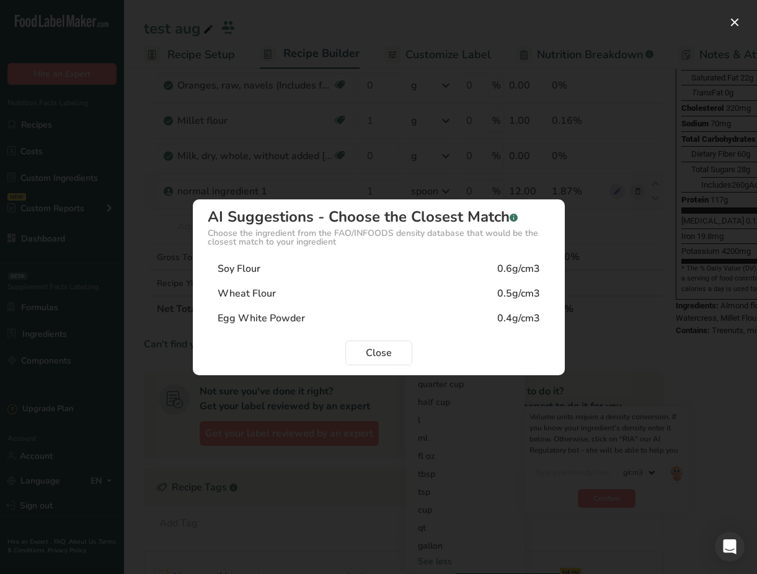 The image size is (757, 574). Describe the element at coordinates (729, 547) in the screenshot. I see `div: Open Intercom Messenger` at that location.